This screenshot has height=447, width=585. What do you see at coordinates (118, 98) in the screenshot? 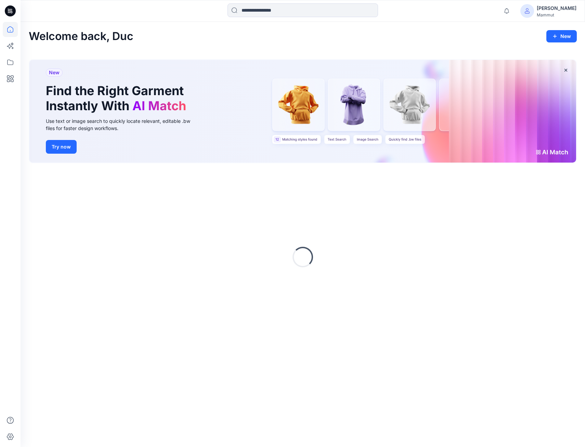
I see `h1: Find the Right Garment Instantly With` at bounding box center [118, 98].